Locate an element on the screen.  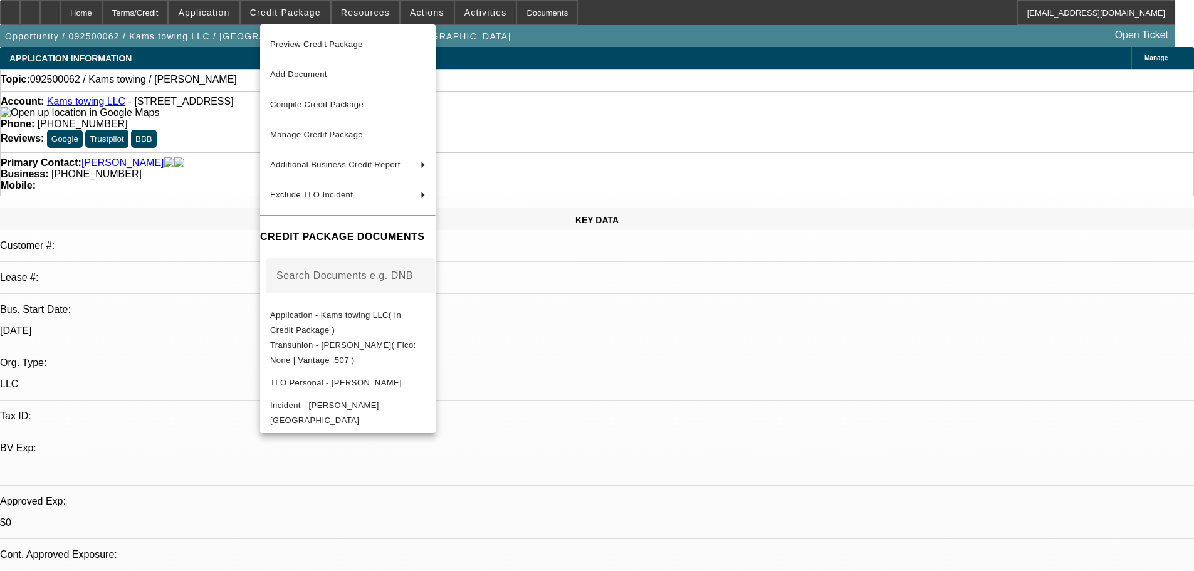
span: Additional Business Credit Report is located at coordinates (335, 164).